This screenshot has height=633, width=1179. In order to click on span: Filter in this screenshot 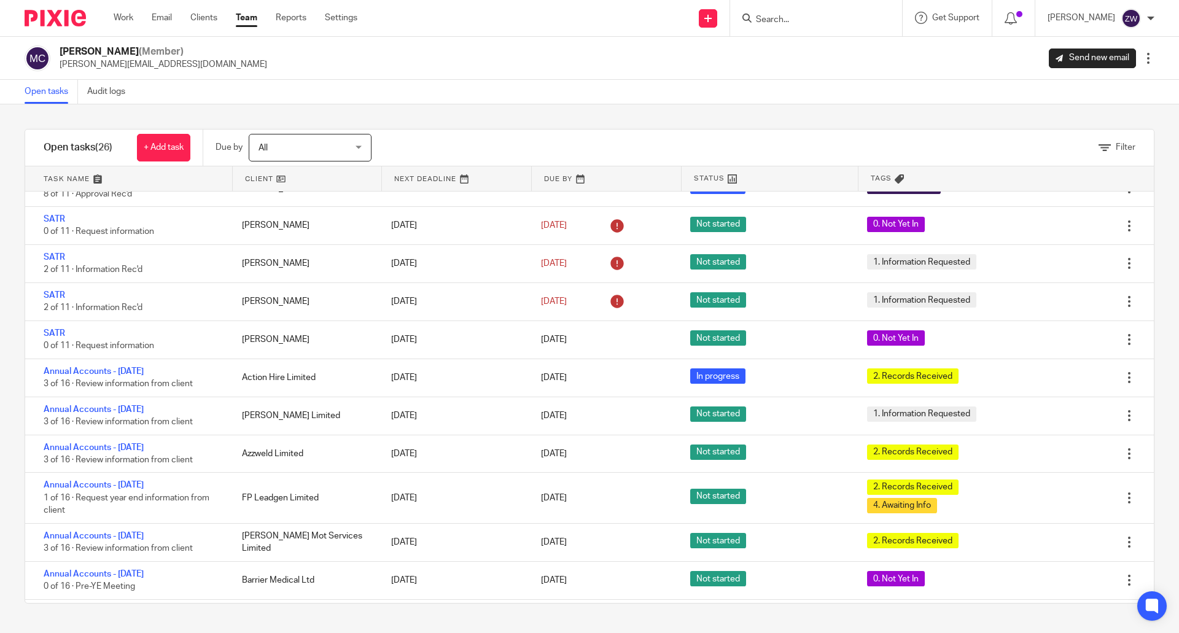, I will do `click(1126, 147)`.